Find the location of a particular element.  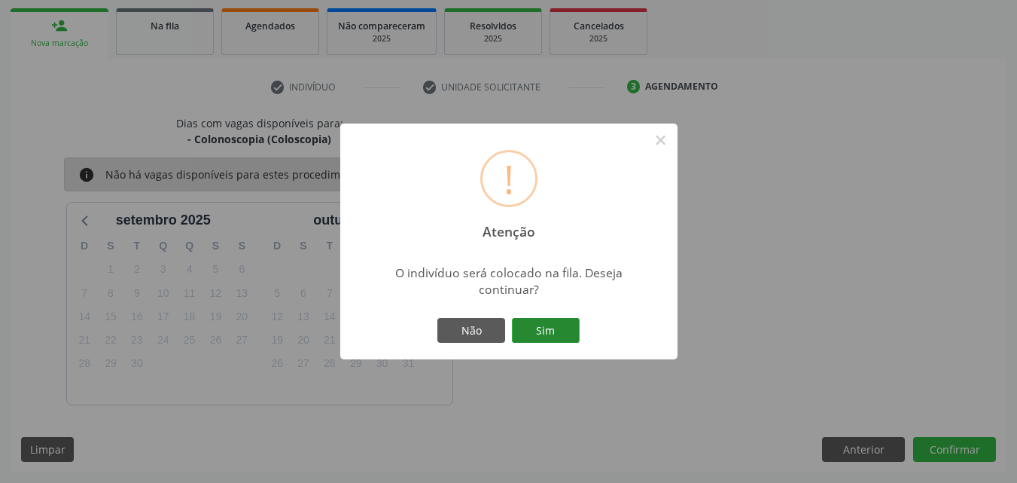

button: Sim is located at coordinates (546, 331).